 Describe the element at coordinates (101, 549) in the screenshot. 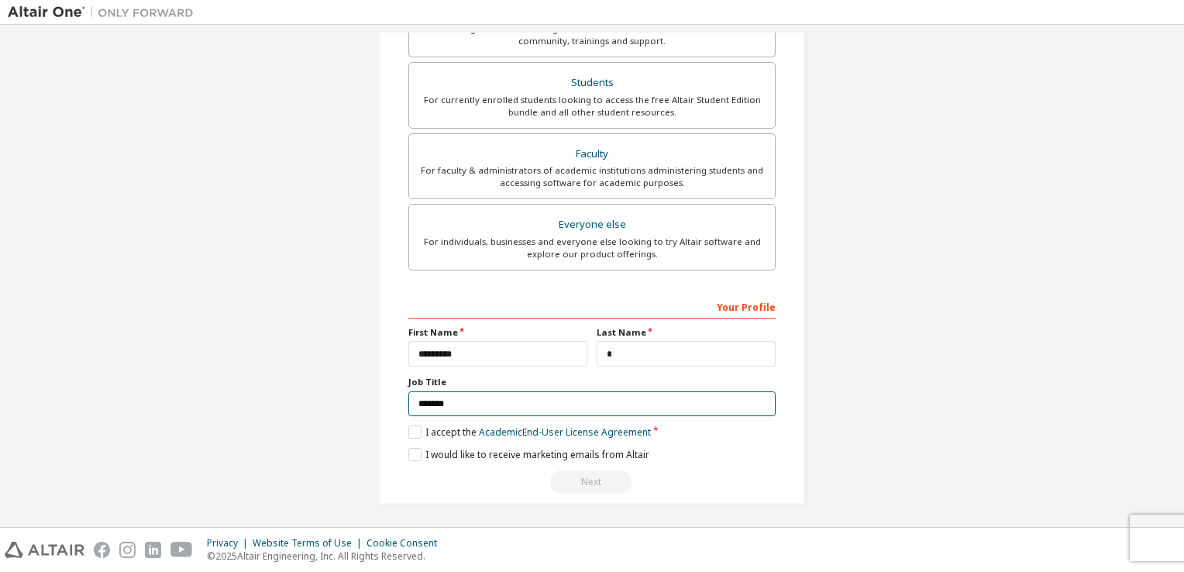

I see `img: facebook.svg` at that location.